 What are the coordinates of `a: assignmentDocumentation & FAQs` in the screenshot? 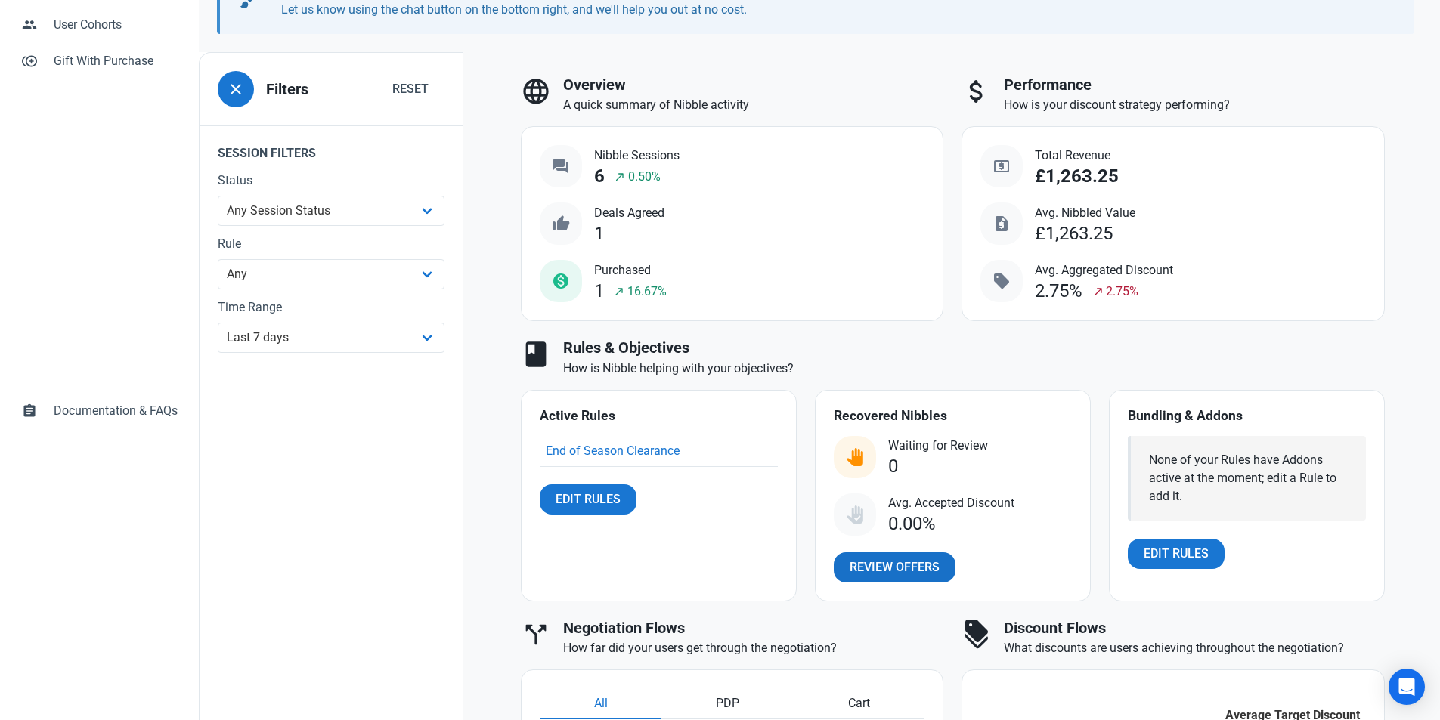 It's located at (99, 411).